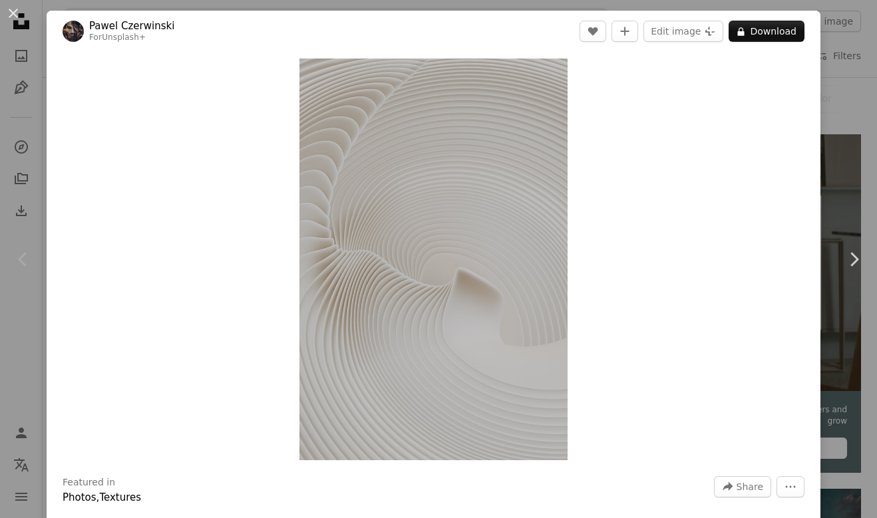 The image size is (877, 518). What do you see at coordinates (593, 31) in the screenshot?
I see `button: Like` at bounding box center [593, 31].